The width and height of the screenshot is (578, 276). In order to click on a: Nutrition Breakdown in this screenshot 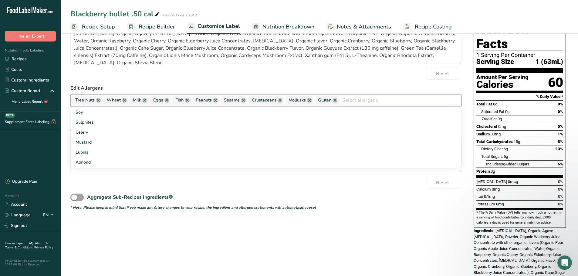, I will do `click(283, 27)`.